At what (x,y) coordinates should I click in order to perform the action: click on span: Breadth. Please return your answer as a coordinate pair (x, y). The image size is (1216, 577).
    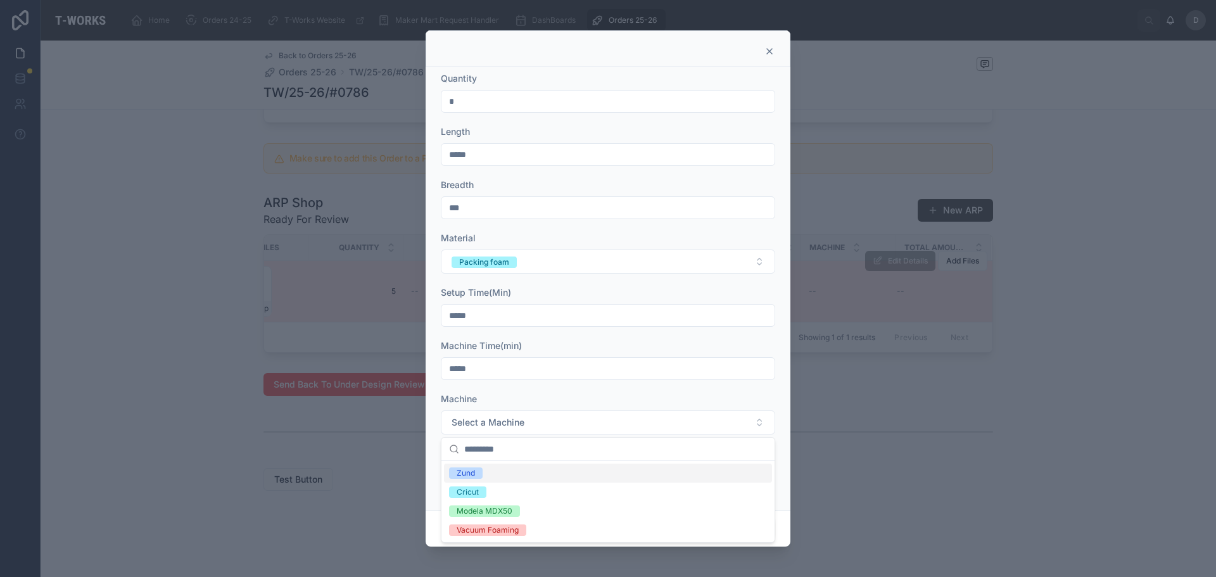
    Looking at the image, I should click on (457, 184).